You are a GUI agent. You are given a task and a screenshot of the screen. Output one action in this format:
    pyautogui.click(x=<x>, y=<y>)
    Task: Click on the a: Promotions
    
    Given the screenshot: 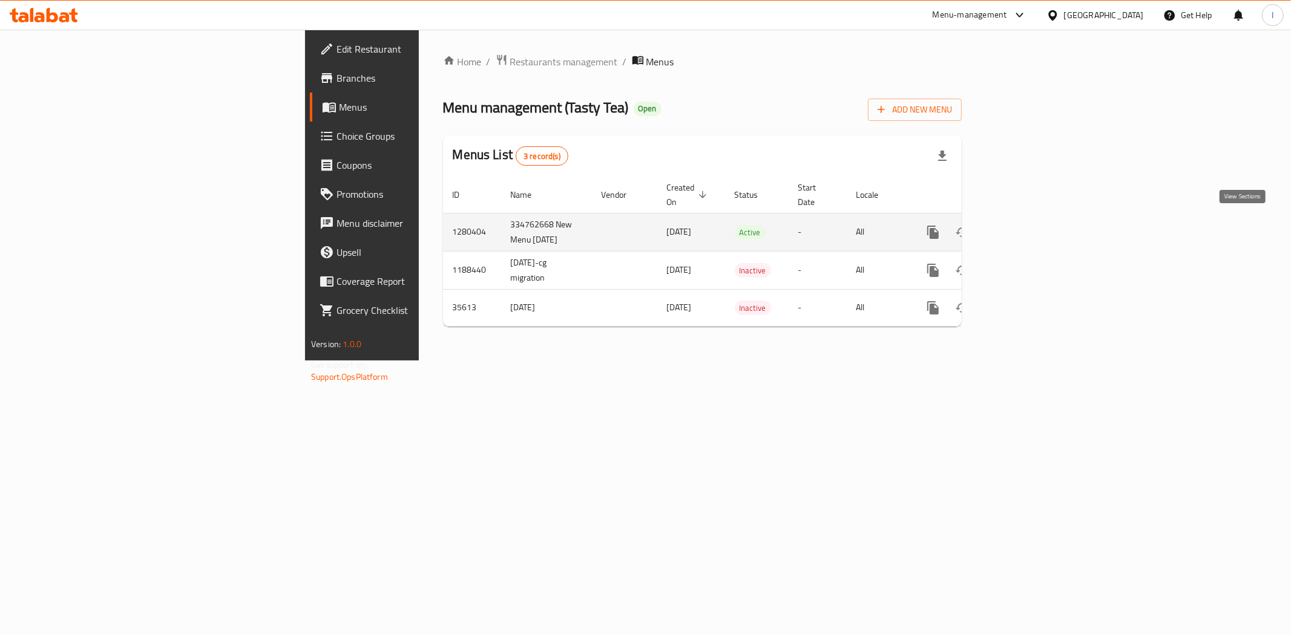 What is the action you would take?
    pyautogui.click(x=415, y=194)
    